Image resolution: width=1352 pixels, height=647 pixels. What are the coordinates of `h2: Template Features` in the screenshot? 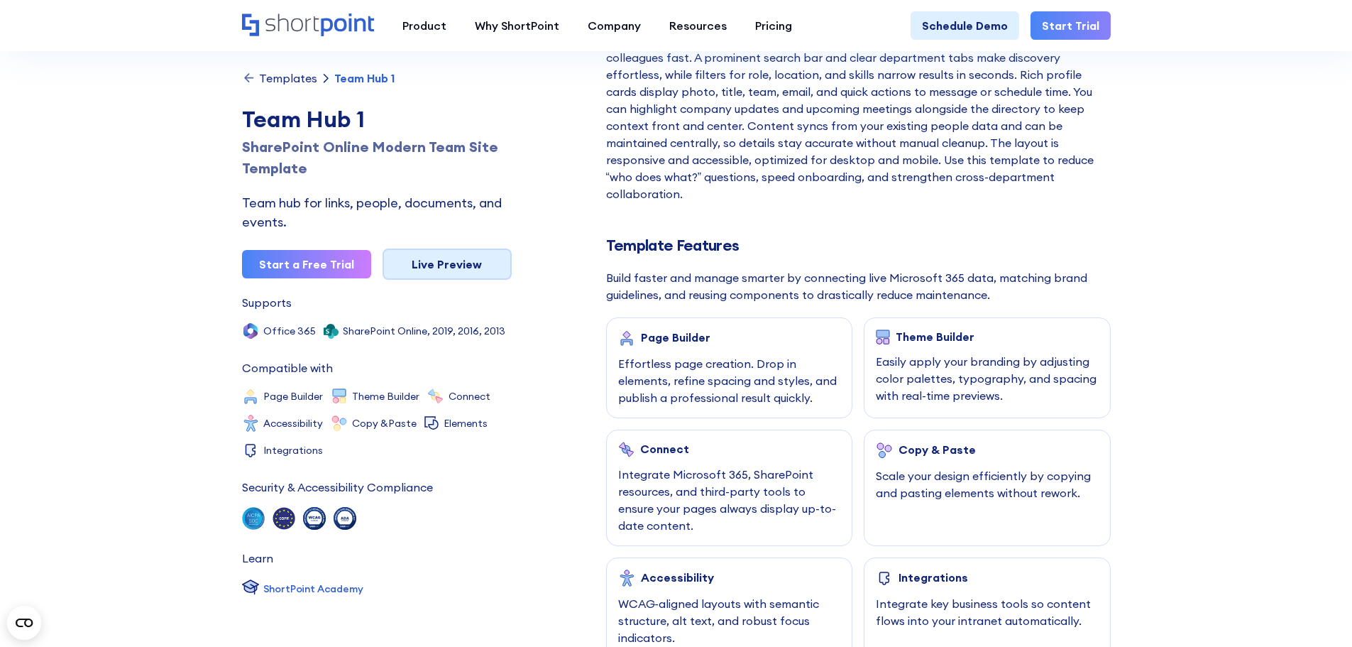 It's located at (858, 245).